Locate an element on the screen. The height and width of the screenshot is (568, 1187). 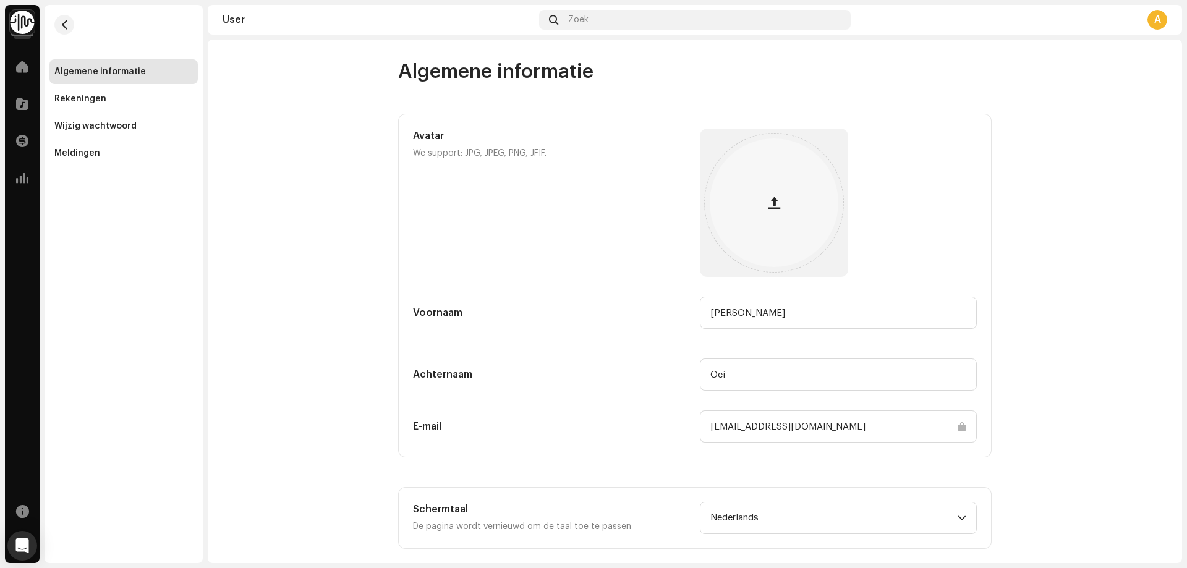
input: Achternaam is located at coordinates (838, 375).